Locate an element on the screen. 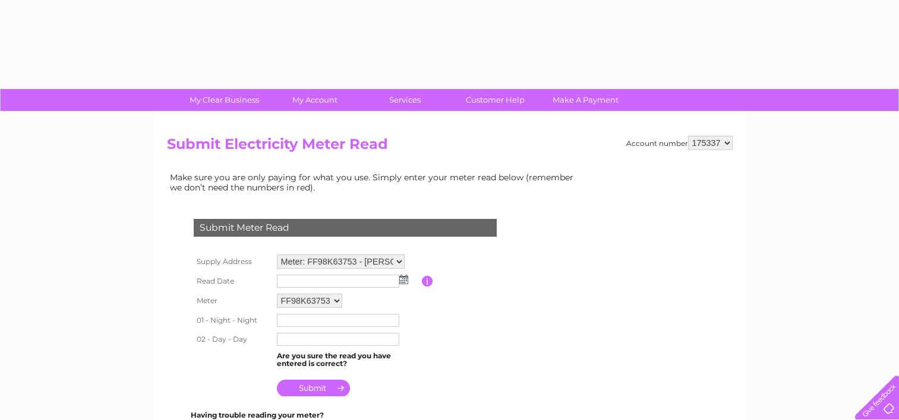 The width and height of the screenshot is (899, 420). b: Having trouble reading your meter? is located at coordinates (257, 415).